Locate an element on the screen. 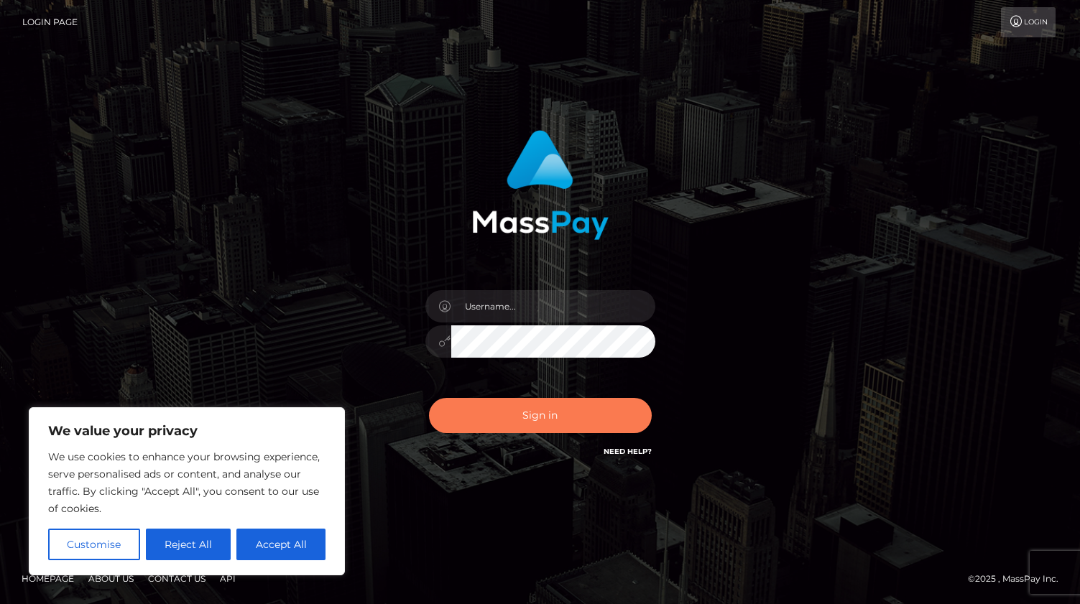 The image size is (1080, 604). a: Login Page is located at coordinates (50, 22).